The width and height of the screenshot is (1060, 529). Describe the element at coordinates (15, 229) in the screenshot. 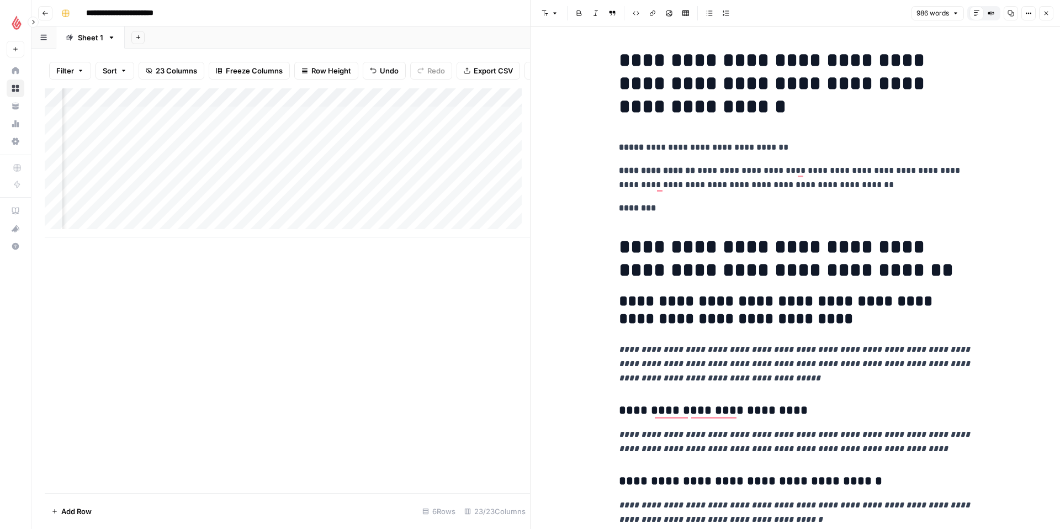

I see `button: What's new?` at that location.